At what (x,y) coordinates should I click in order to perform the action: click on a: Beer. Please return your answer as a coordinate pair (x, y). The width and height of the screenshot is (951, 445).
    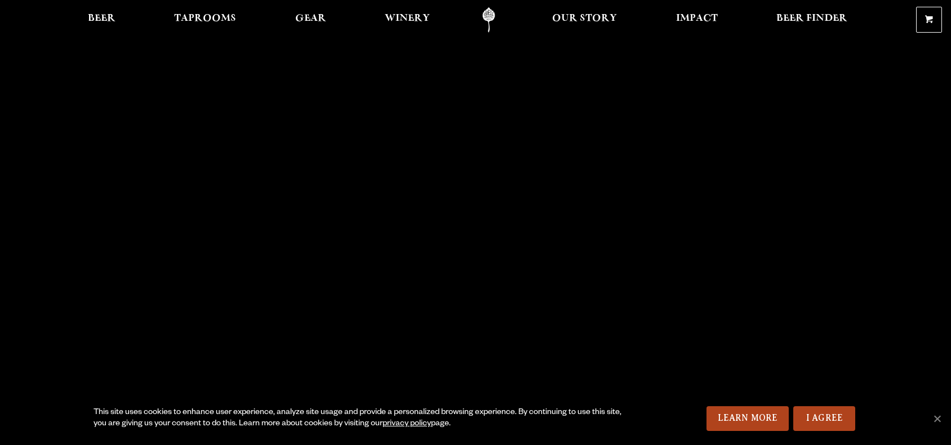
    Looking at the image, I should click on (101, 20).